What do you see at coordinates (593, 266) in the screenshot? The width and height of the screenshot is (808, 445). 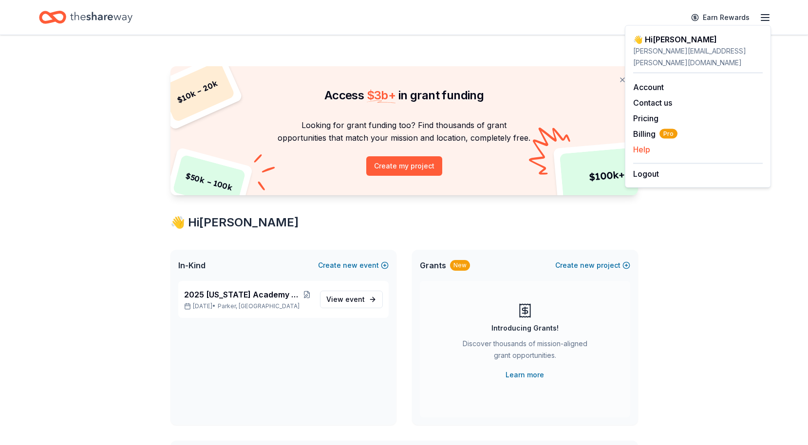 I see `button: Createnewproject` at bounding box center [593, 266].